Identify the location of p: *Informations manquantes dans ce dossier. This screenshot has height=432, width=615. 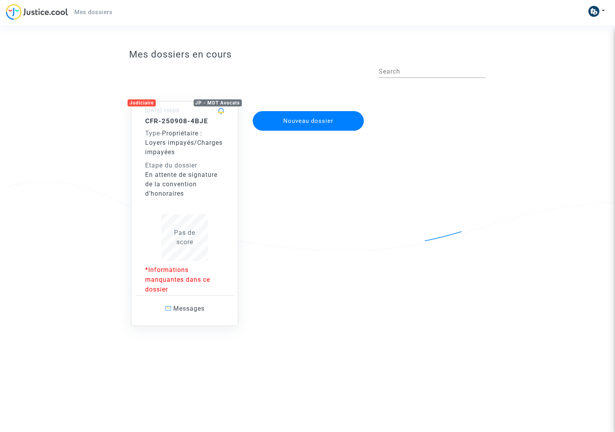
(185, 279).